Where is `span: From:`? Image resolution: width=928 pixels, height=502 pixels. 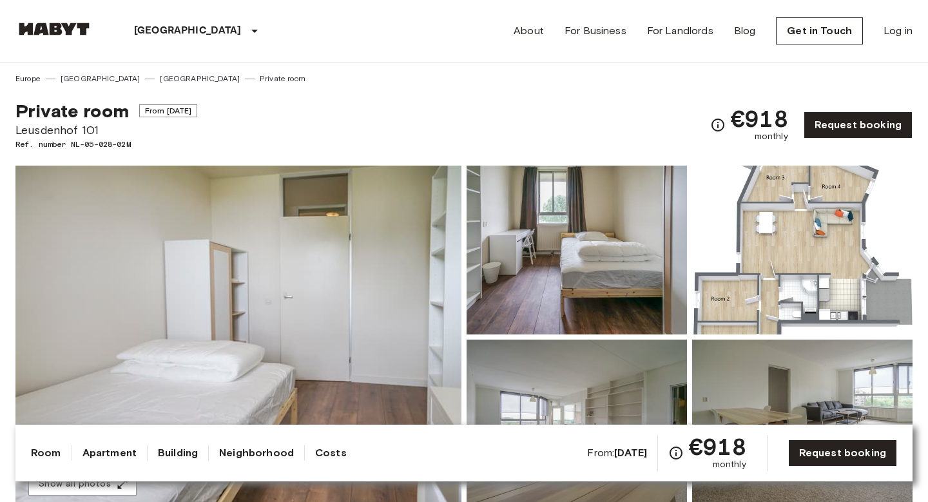 span: From: is located at coordinates (617, 453).